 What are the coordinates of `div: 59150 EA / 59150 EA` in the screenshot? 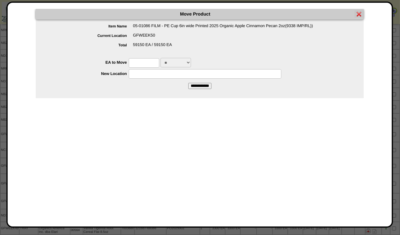 It's located at (205, 47).